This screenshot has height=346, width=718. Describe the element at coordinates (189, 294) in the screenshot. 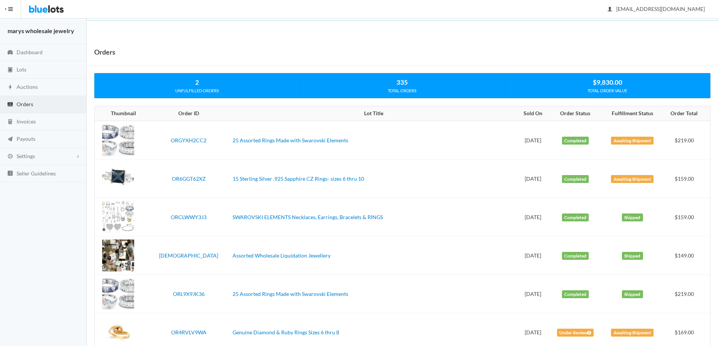

I see `a: ORL9X9JK36` at that location.